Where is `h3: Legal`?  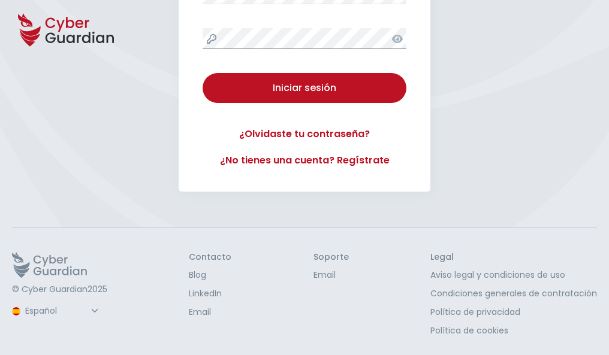 h3: Legal is located at coordinates (513, 258).